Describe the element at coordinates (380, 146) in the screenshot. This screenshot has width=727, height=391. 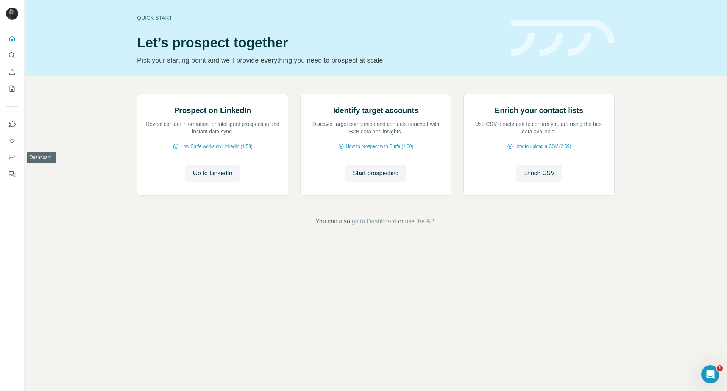
I see `span: How to prospect with Surfe (1:30)` at that location.